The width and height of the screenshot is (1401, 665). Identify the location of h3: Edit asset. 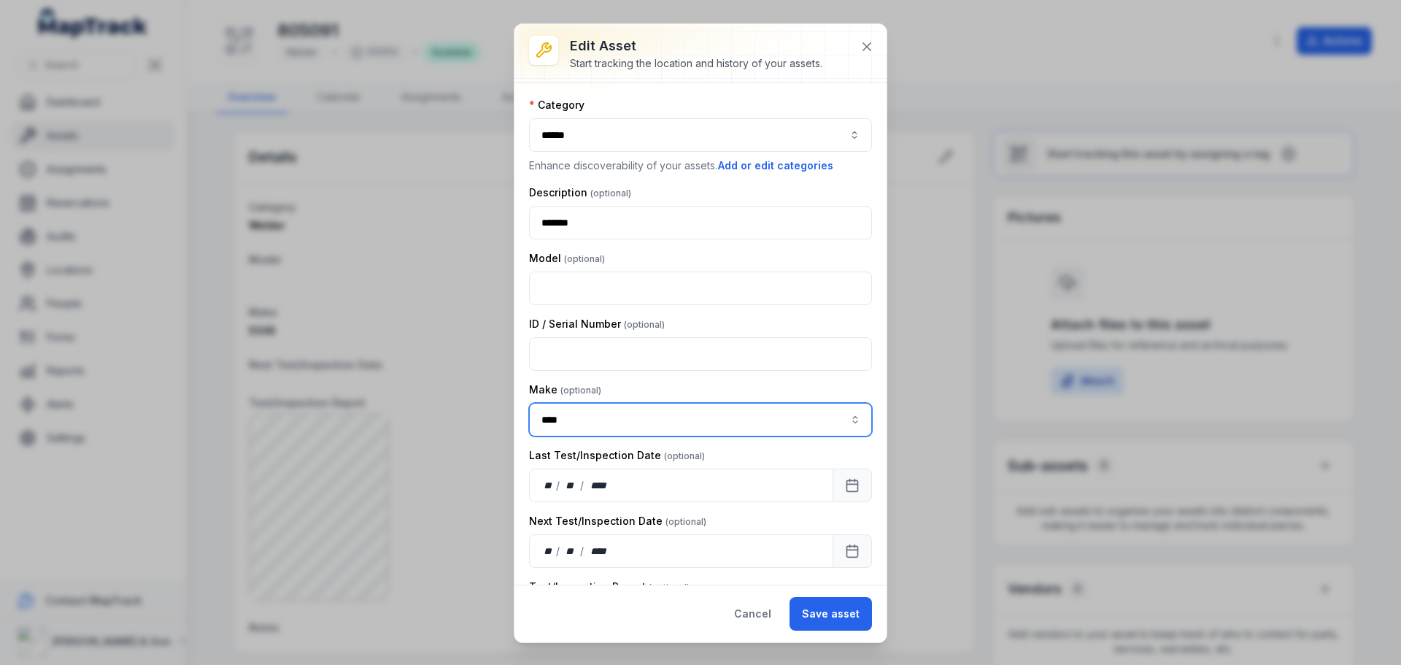
(696, 46).